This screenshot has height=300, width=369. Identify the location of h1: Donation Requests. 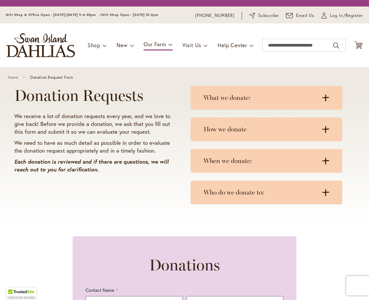
(96, 95).